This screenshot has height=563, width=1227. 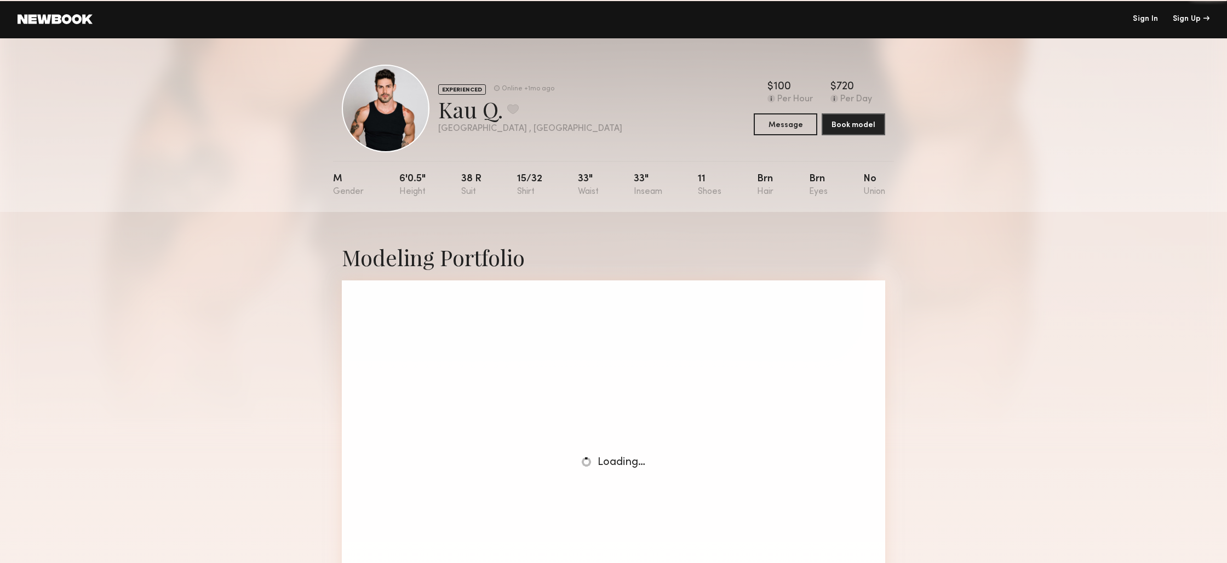 What do you see at coordinates (530, 109) in the screenshot?
I see `div: Kau Q.` at bounding box center [530, 109].